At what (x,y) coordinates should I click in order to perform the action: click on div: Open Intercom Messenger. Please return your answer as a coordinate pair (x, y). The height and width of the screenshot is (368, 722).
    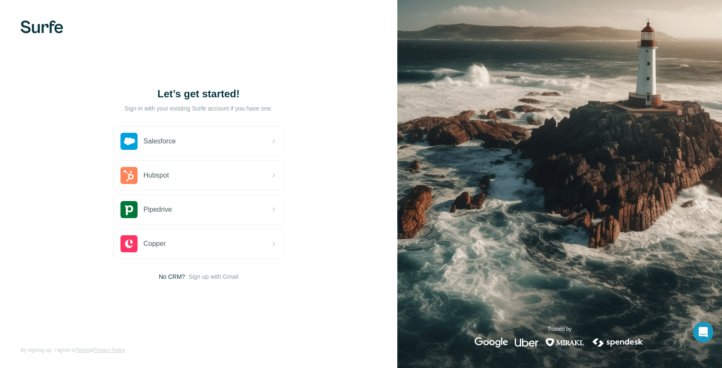
    Looking at the image, I should click on (703, 332).